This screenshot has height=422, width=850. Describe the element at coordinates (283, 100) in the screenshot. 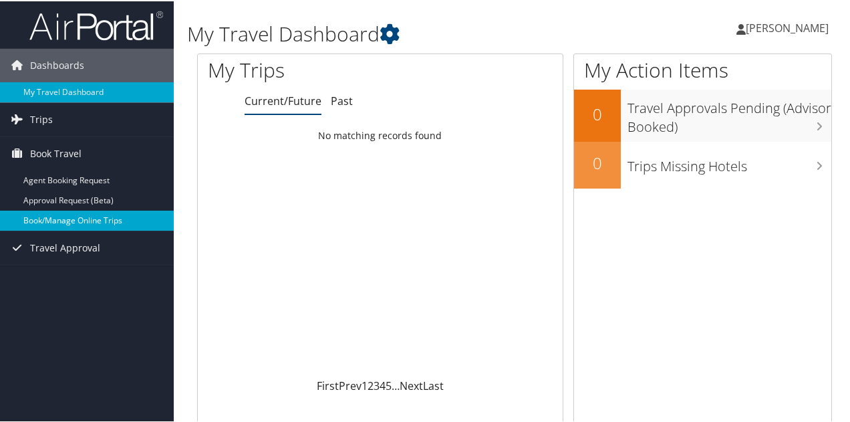

I see `a: Current/Future` at that location.